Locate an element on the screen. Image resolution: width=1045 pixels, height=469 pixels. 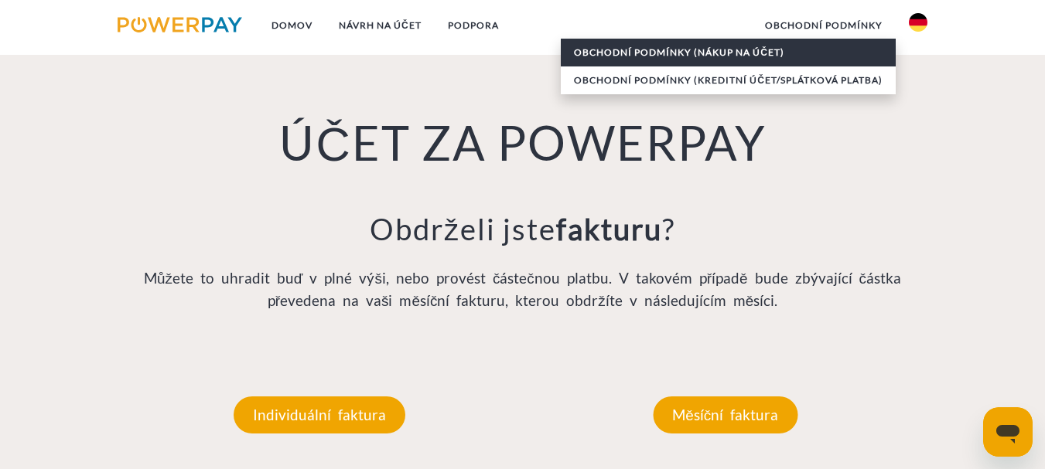
font: NÁVRH NA ÚČET is located at coordinates (380, 25).